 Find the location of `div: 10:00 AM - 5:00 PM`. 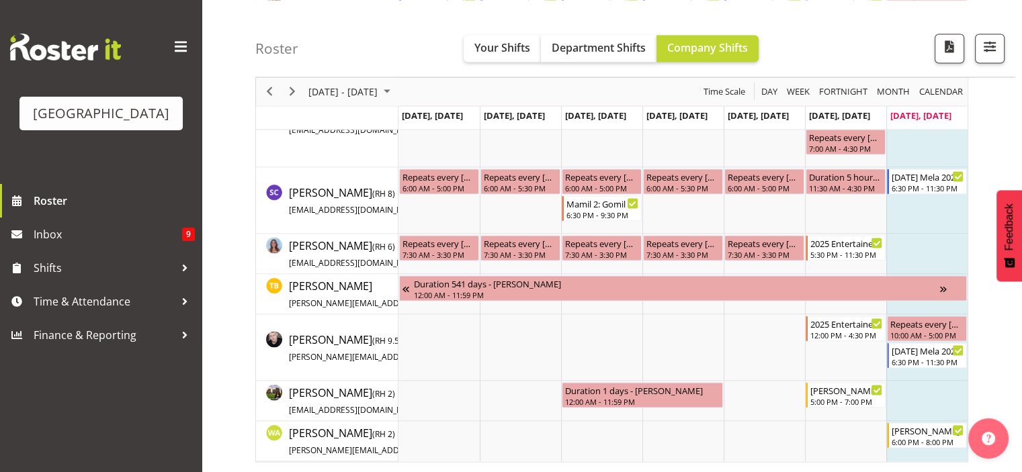

div: 10:00 AM - 5:00 PM is located at coordinates (926, 335).